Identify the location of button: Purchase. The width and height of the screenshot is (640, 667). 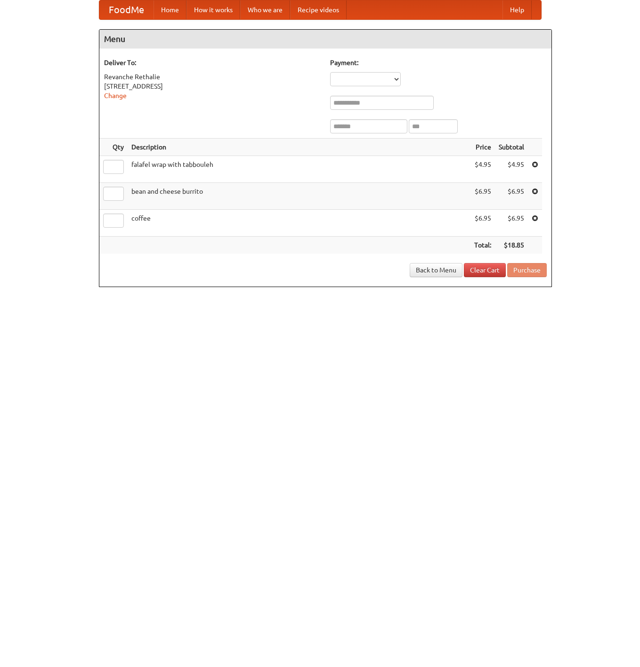
(527, 270).